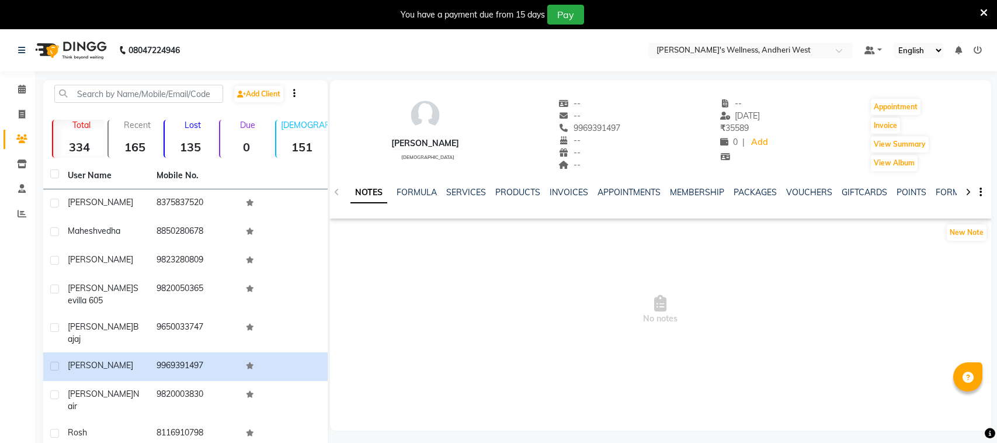 The image size is (997, 443). I want to click on td: 8375837520, so click(194, 203).